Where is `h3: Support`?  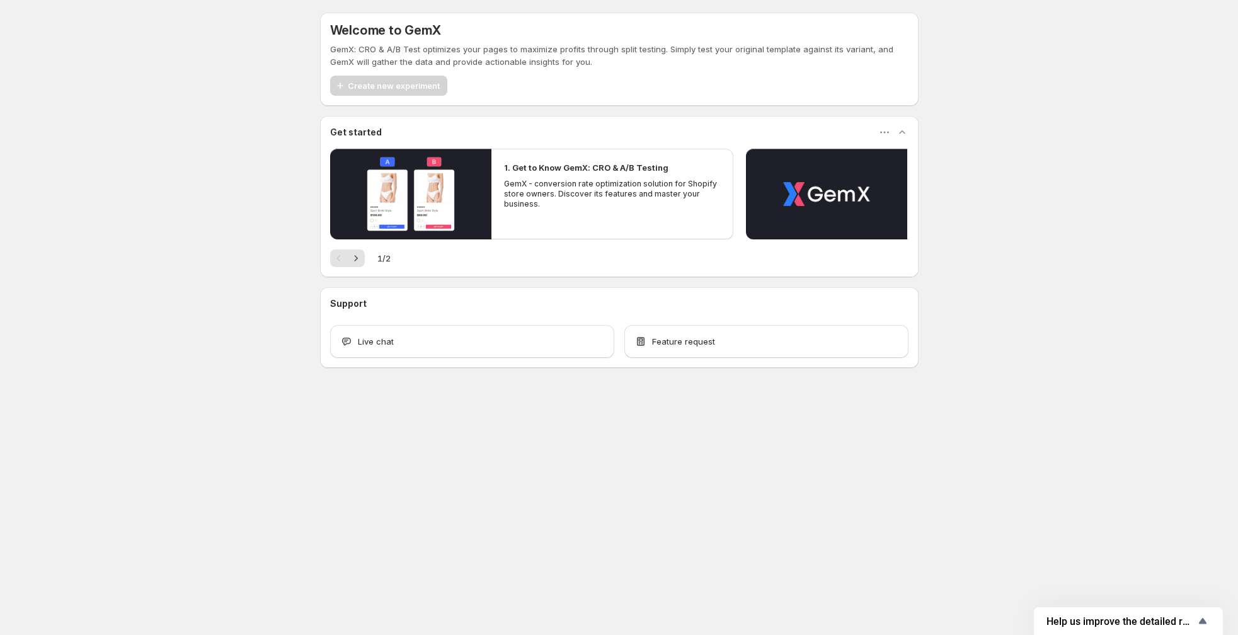 h3: Support is located at coordinates (348, 304).